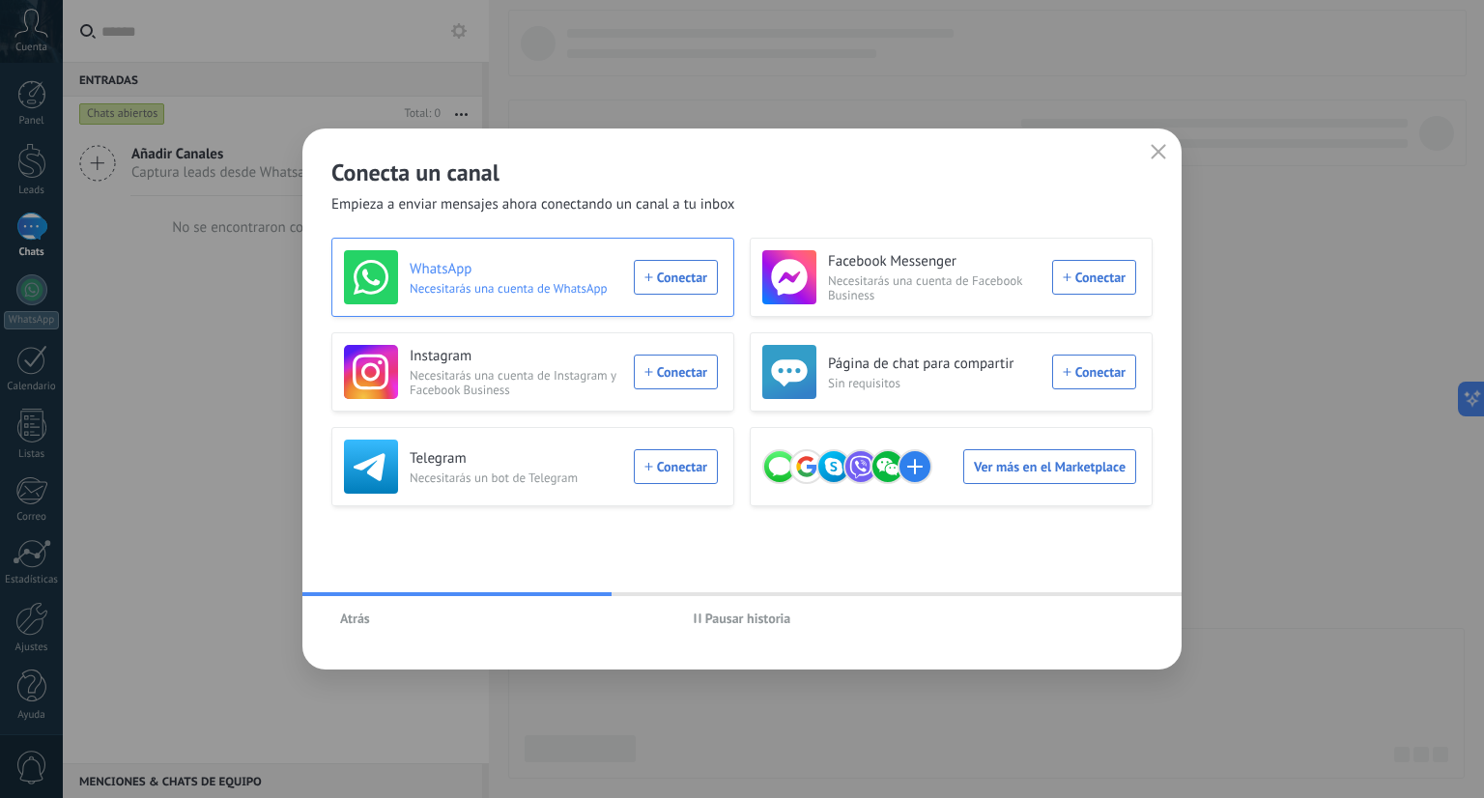 This screenshot has height=798, width=1484. I want to click on h3: WhatsApp, so click(516, 270).